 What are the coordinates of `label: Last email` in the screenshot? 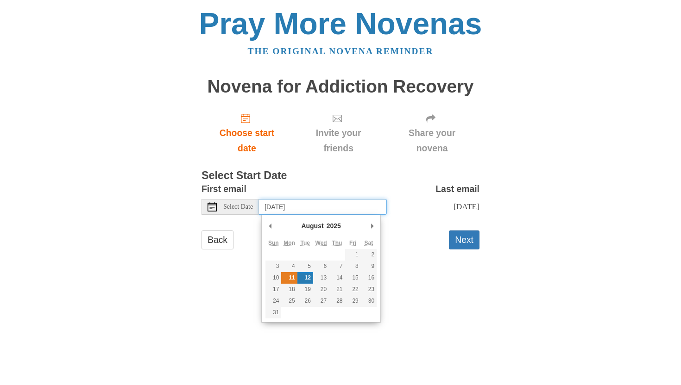 It's located at (457, 189).